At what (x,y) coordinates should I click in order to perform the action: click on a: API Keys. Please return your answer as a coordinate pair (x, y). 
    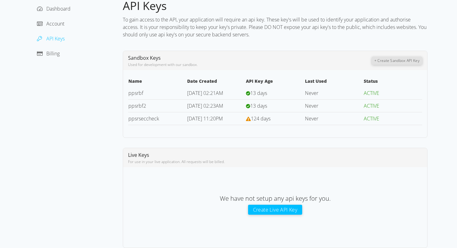
    Looking at the image, I should click on (51, 39).